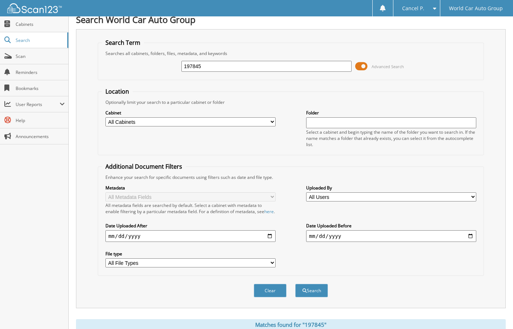 The width and height of the screenshot is (513, 329). Describe the element at coordinates (291, 177) in the screenshot. I see `div: Enhance your search for specific documents using filters such as date and file type.` at that location.